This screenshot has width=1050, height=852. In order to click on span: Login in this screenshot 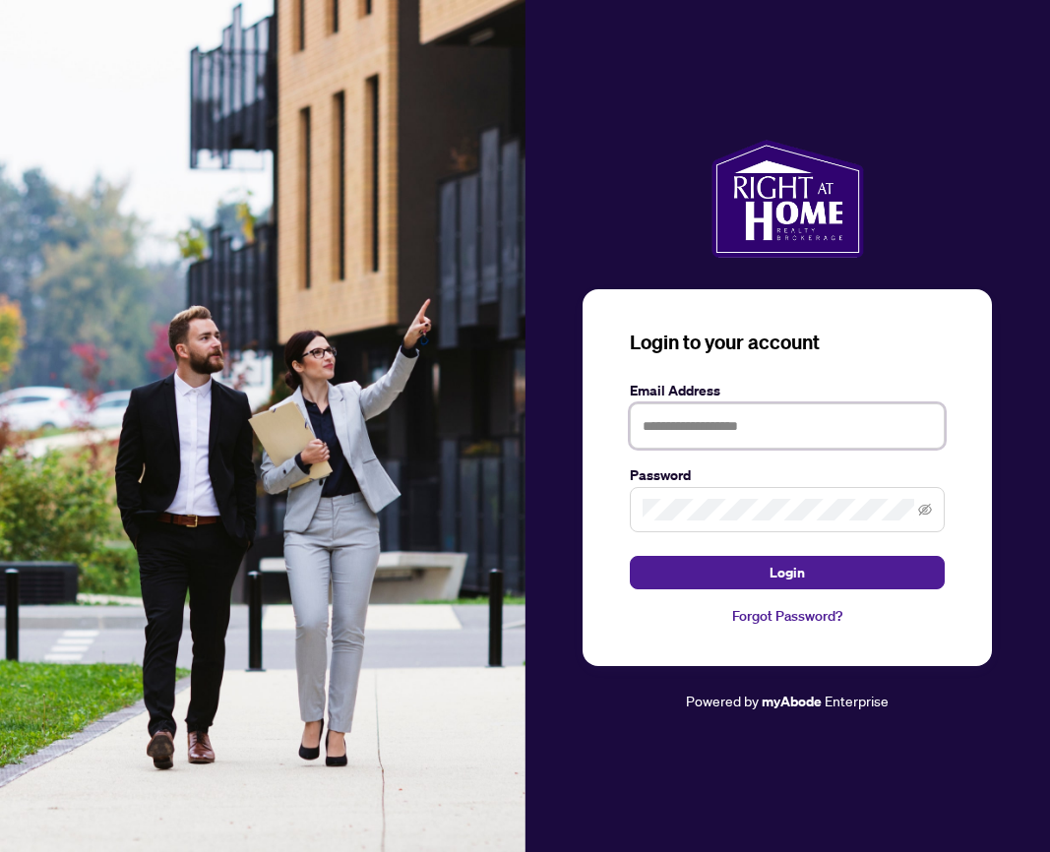, I will do `click(787, 573)`.